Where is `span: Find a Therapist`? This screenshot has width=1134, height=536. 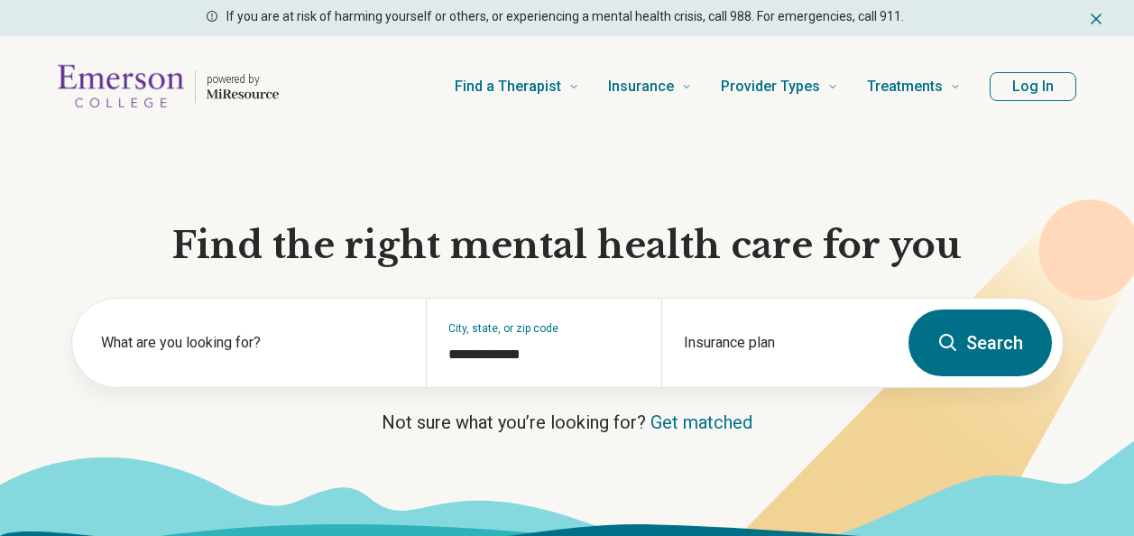
span: Find a Therapist is located at coordinates (508, 87).